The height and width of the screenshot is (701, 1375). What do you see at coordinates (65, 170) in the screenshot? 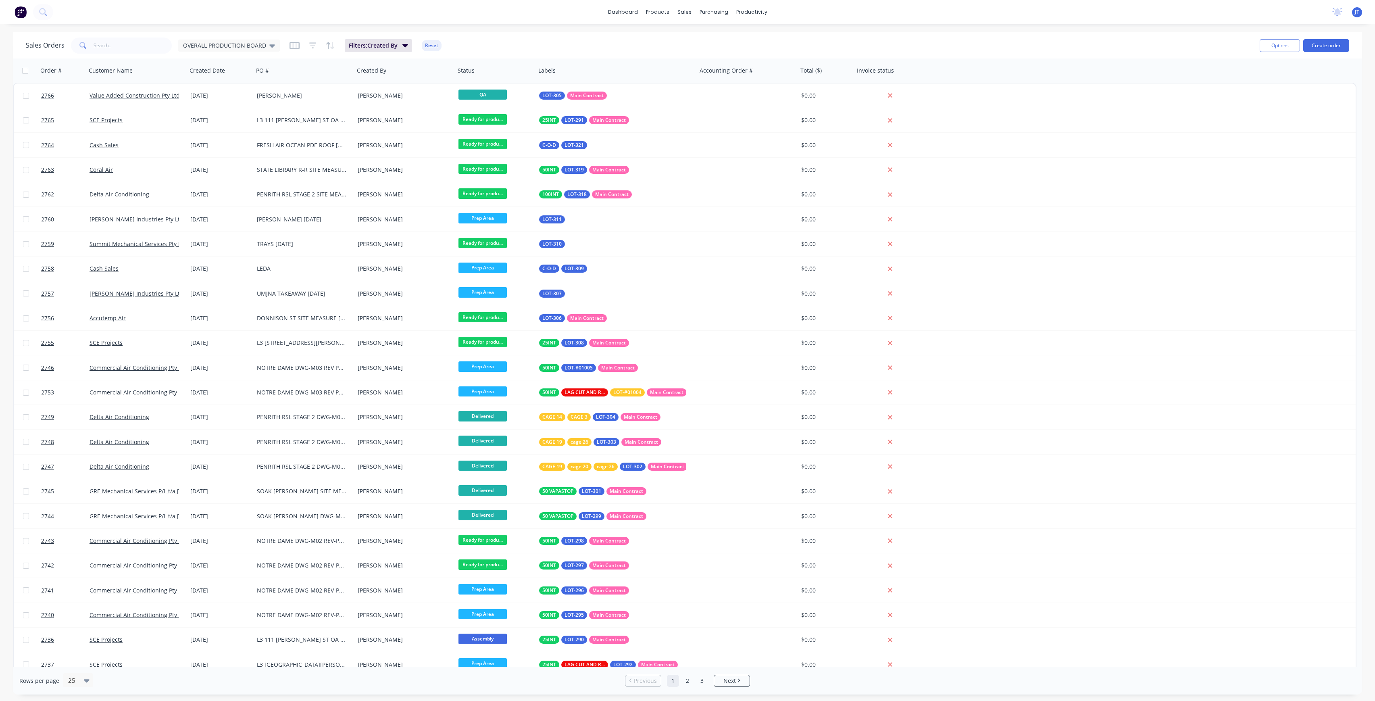
I see `a: 2763` at bounding box center [65, 170].